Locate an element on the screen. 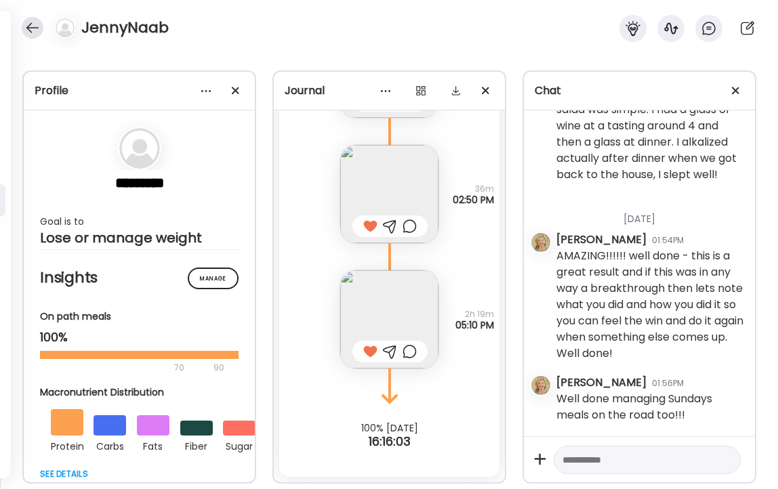 The height and width of the screenshot is (489, 778). div: AMAZING!!!!!! well done - this is a great result and if this was in any way a breakthrough then l... is located at coordinates (650, 305).